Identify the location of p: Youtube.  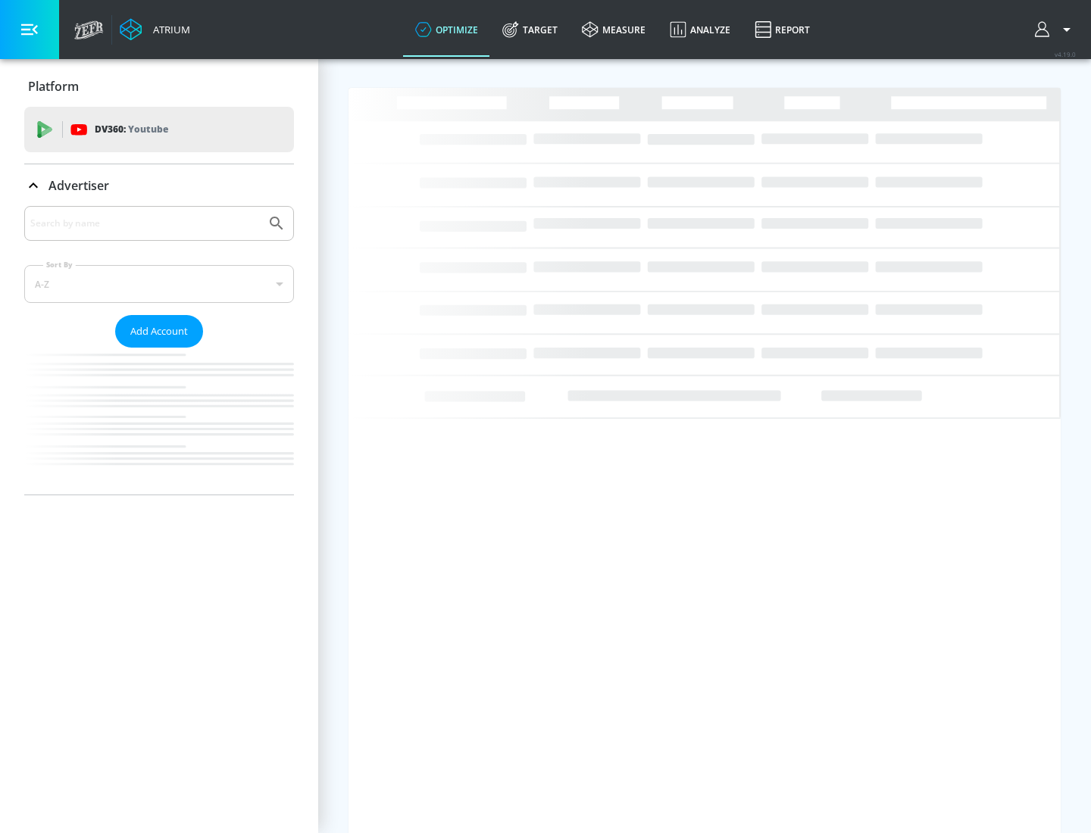
(148, 129).